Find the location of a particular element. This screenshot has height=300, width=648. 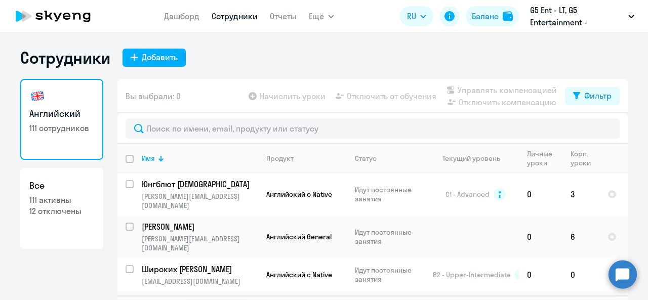

a: Сотрудники is located at coordinates (234, 16).